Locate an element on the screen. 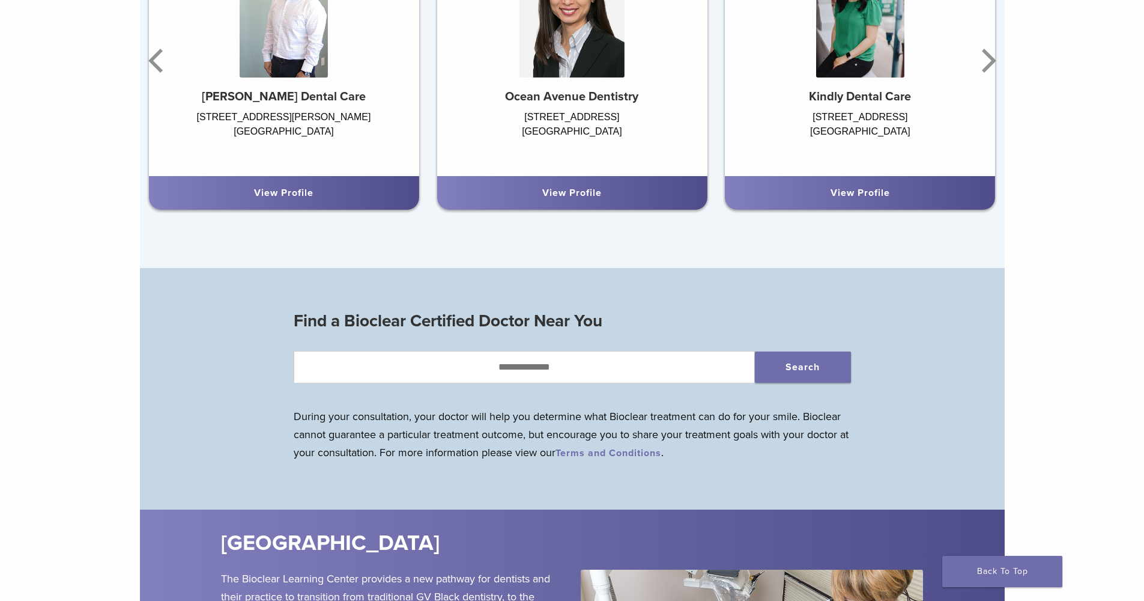 The height and width of the screenshot is (601, 1144). a: Terms and Conditions is located at coordinates (608, 453).